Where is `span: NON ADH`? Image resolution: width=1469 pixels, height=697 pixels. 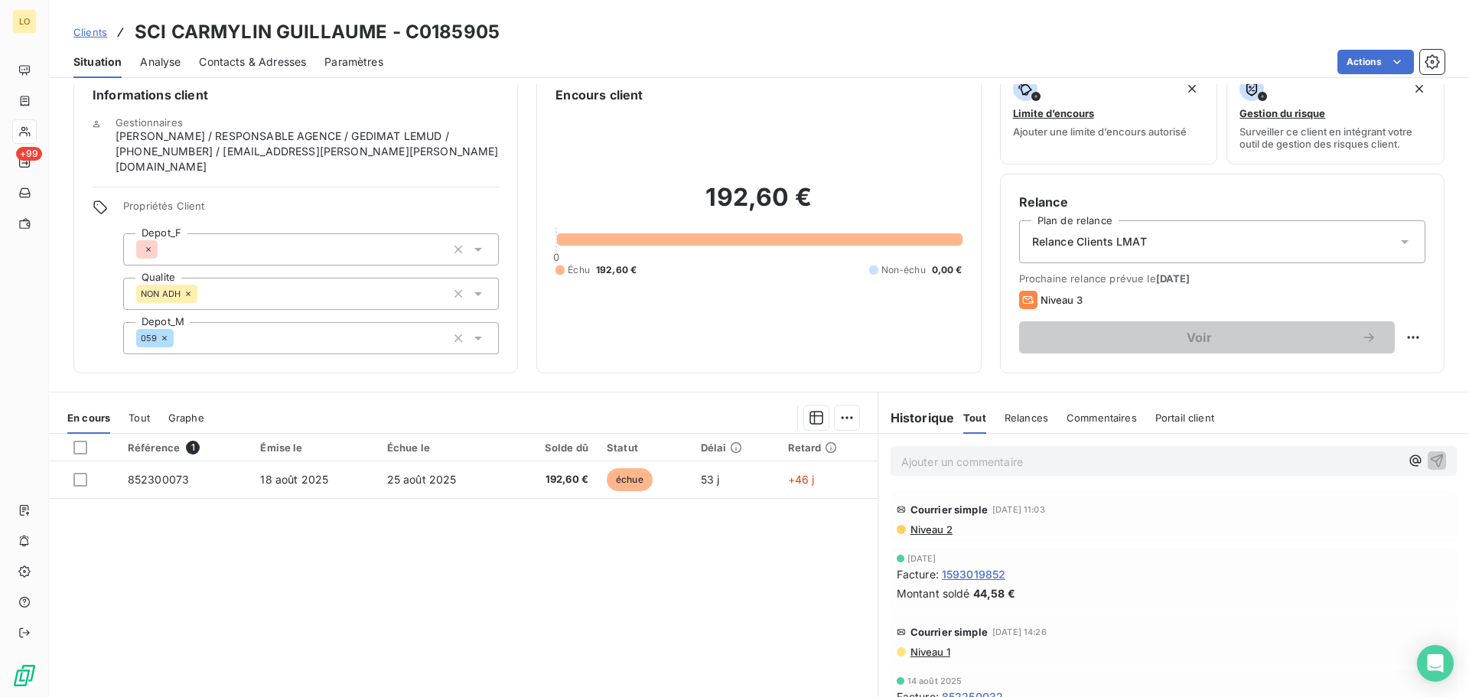 span: NON ADH is located at coordinates (161, 294).